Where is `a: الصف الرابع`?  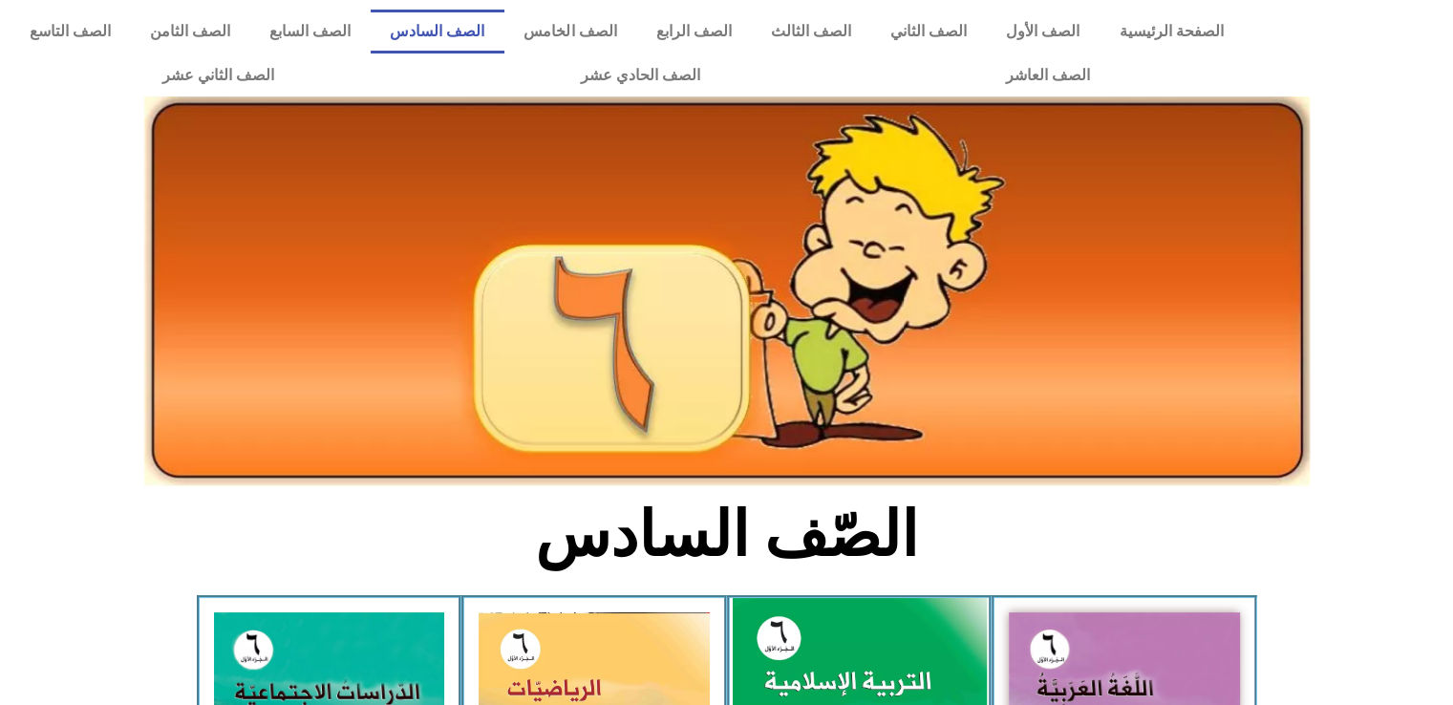 a: الصف الرابع is located at coordinates (694, 32).